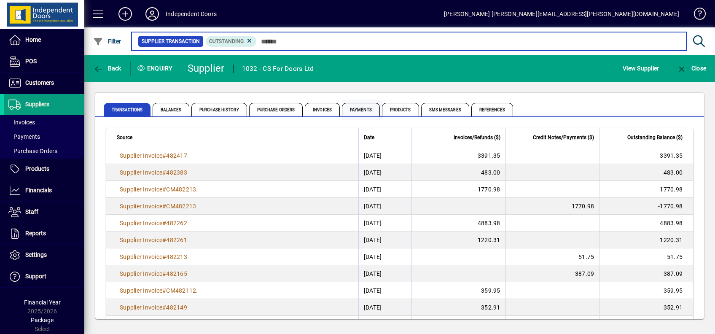  Describe the element at coordinates (125, 14) in the screenshot. I see `button: Add` at that location.